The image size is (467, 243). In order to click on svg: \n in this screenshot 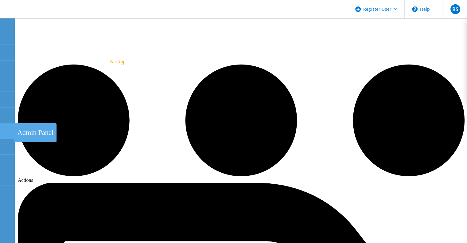, I will do `click(415, 9)`.